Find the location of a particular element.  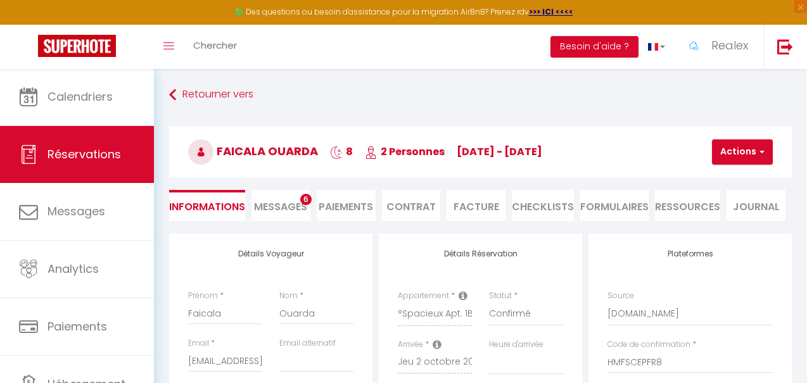

label: Appartement is located at coordinates (423, 296).